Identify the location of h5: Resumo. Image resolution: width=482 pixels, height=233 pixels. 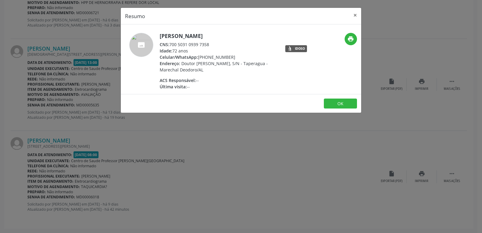
(135, 16).